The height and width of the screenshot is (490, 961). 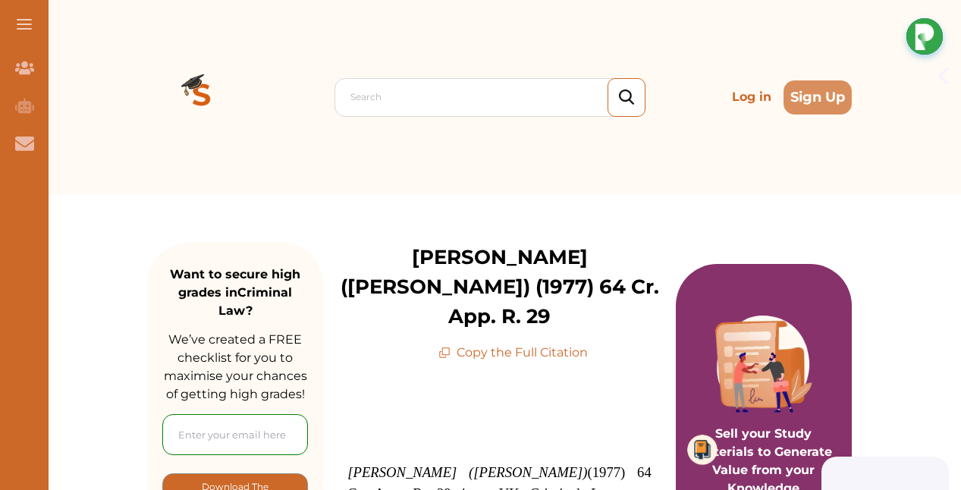 What do you see at coordinates (235, 435) in the screenshot?
I see `input: Enter your email here` at bounding box center [235, 435].